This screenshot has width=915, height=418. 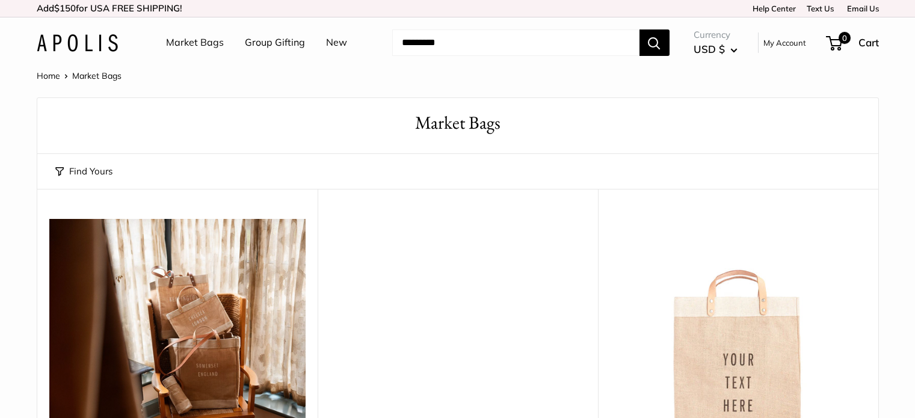 I want to click on a: My Account, so click(x=785, y=43).